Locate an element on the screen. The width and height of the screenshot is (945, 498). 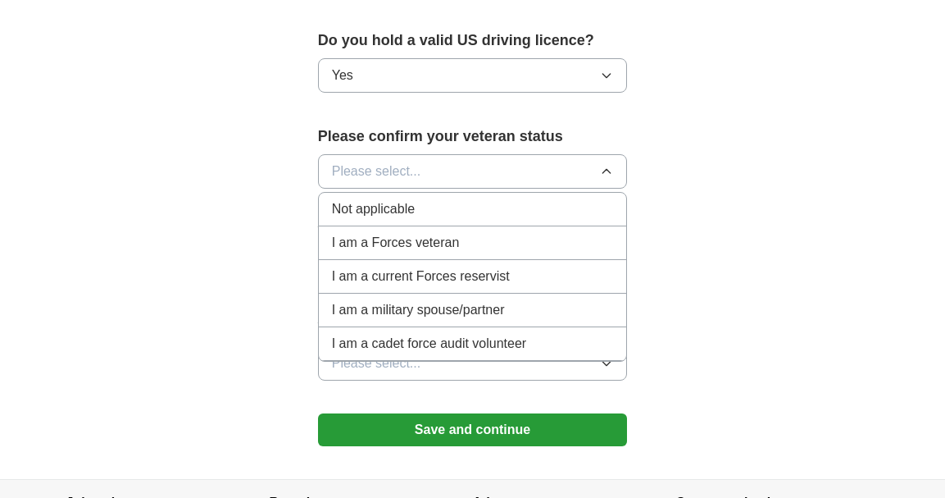
button: Yes is located at coordinates (473, 75).